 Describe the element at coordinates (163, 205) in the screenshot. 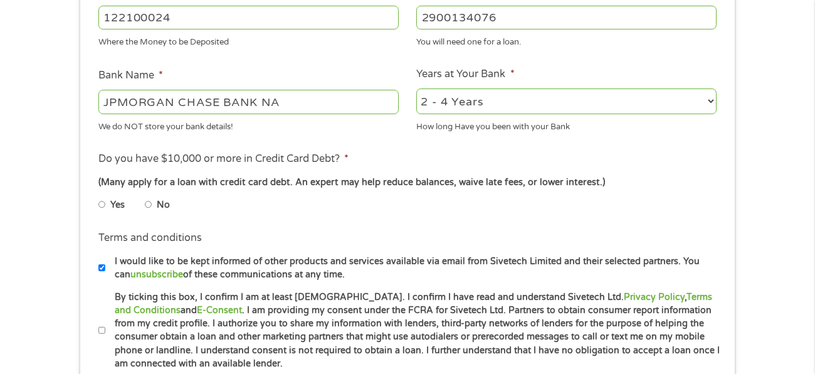

I see `label: No` at that location.